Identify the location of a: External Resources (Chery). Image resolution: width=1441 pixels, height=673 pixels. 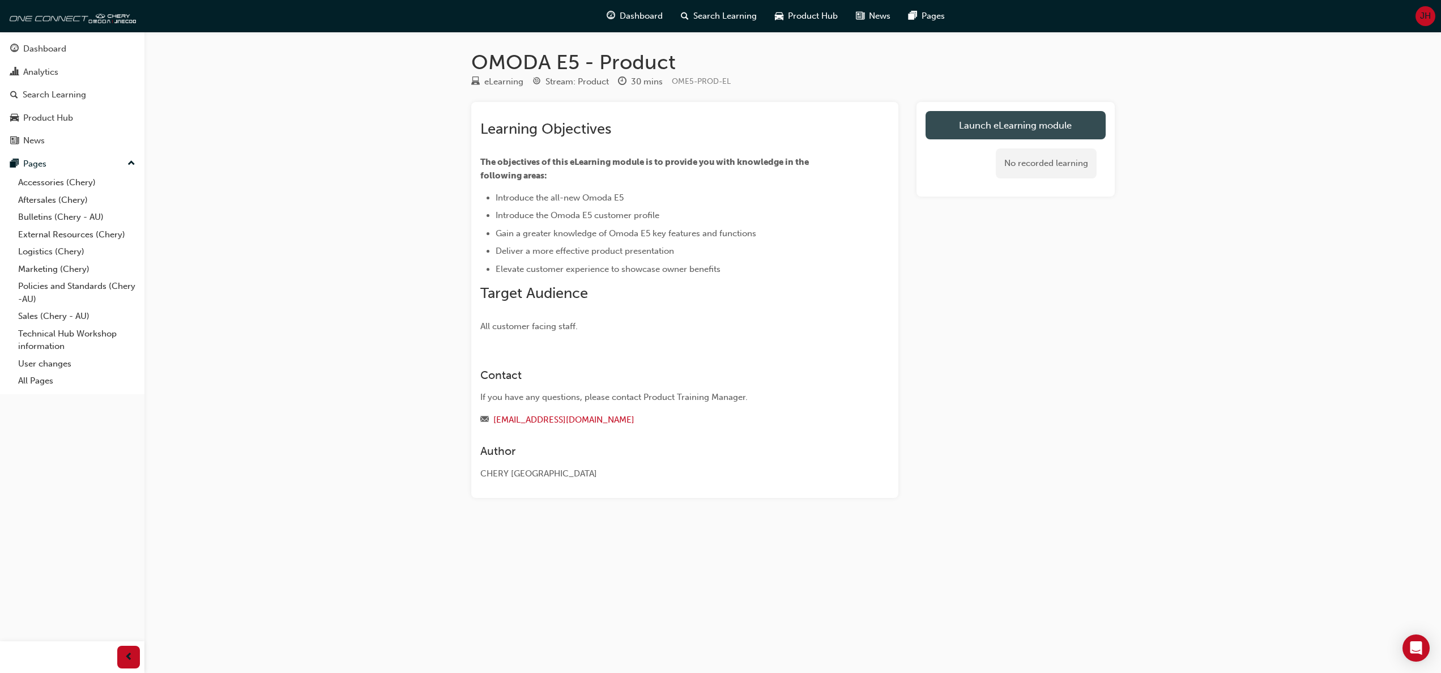
(76, 234).